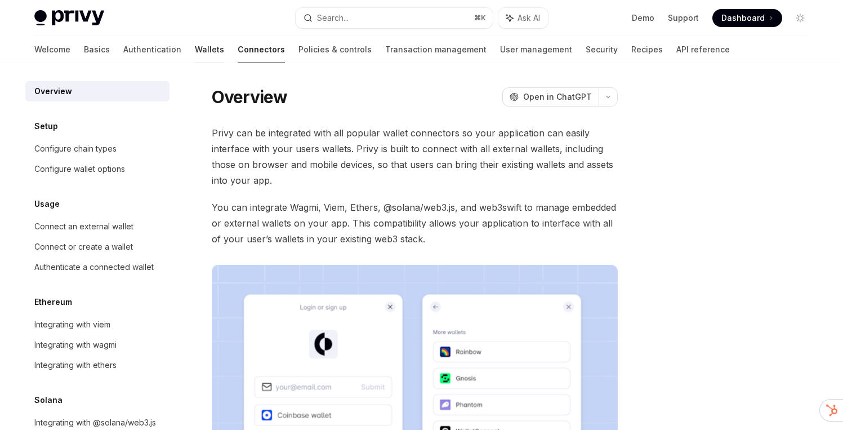 Image resolution: width=843 pixels, height=430 pixels. I want to click on a: Basics, so click(97, 50).